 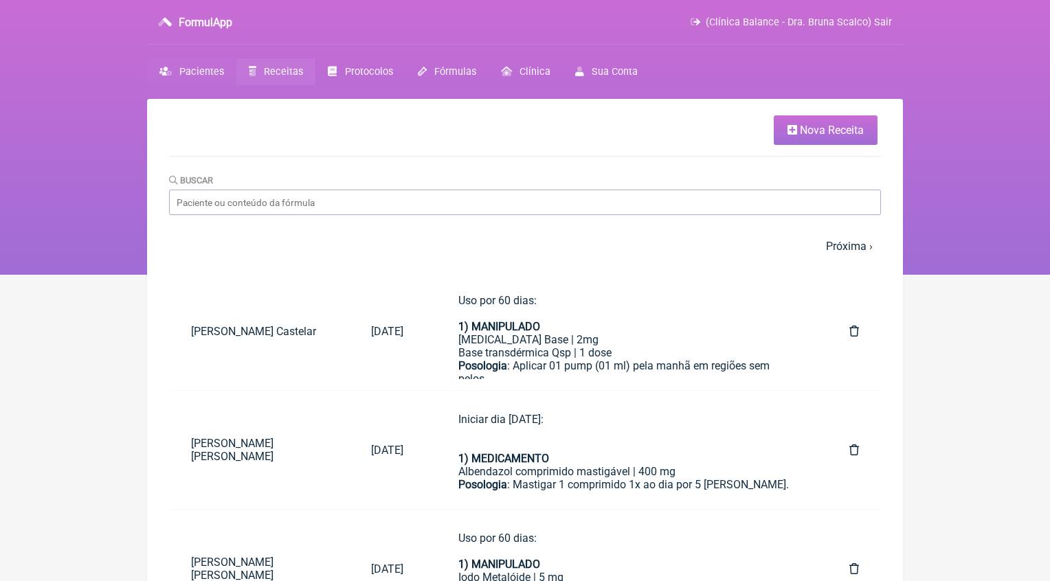 I want to click on a: Sua Conta, so click(x=606, y=71).